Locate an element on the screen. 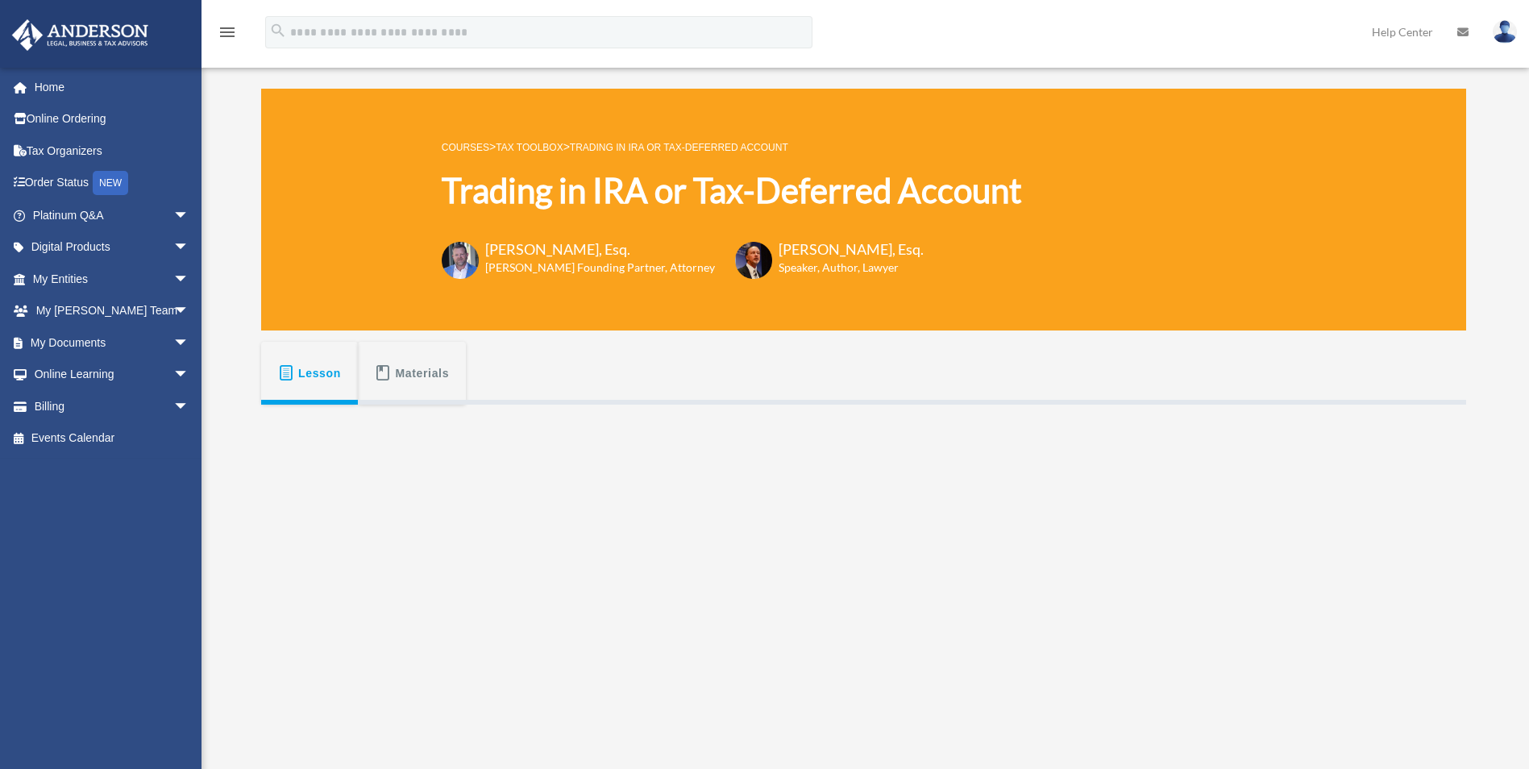 Image resolution: width=1529 pixels, height=769 pixels. i: search is located at coordinates (278, 31).